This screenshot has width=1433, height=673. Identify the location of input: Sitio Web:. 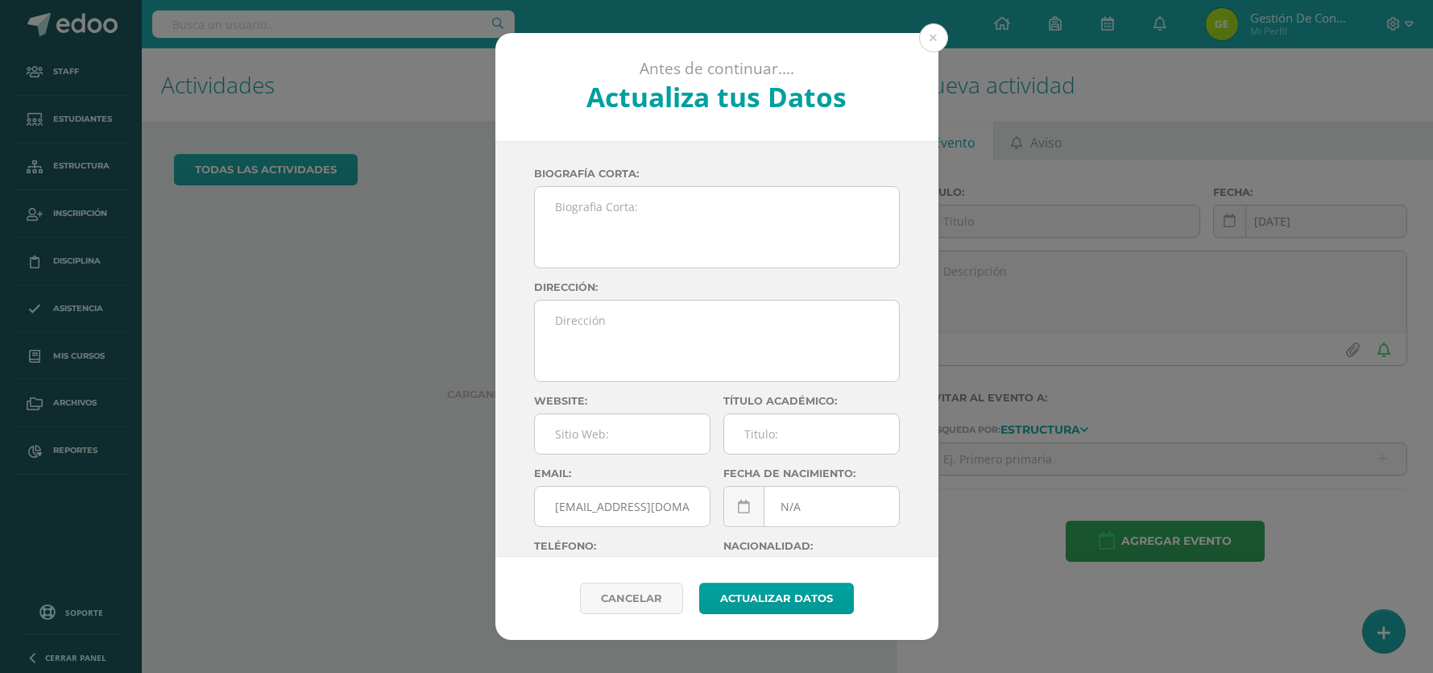
(622, 433).